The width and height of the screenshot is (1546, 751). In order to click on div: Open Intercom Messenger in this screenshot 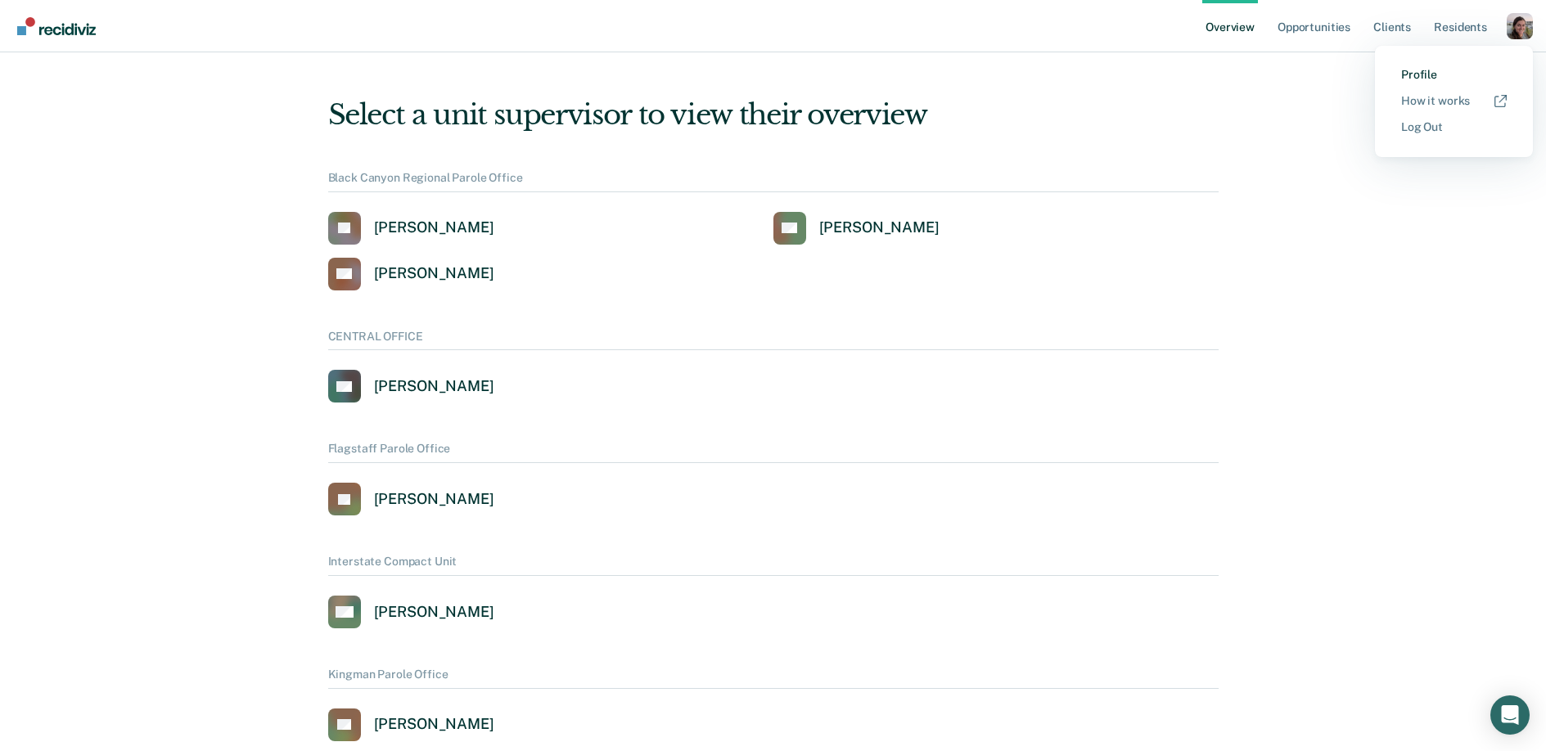, I will do `click(1510, 715)`.